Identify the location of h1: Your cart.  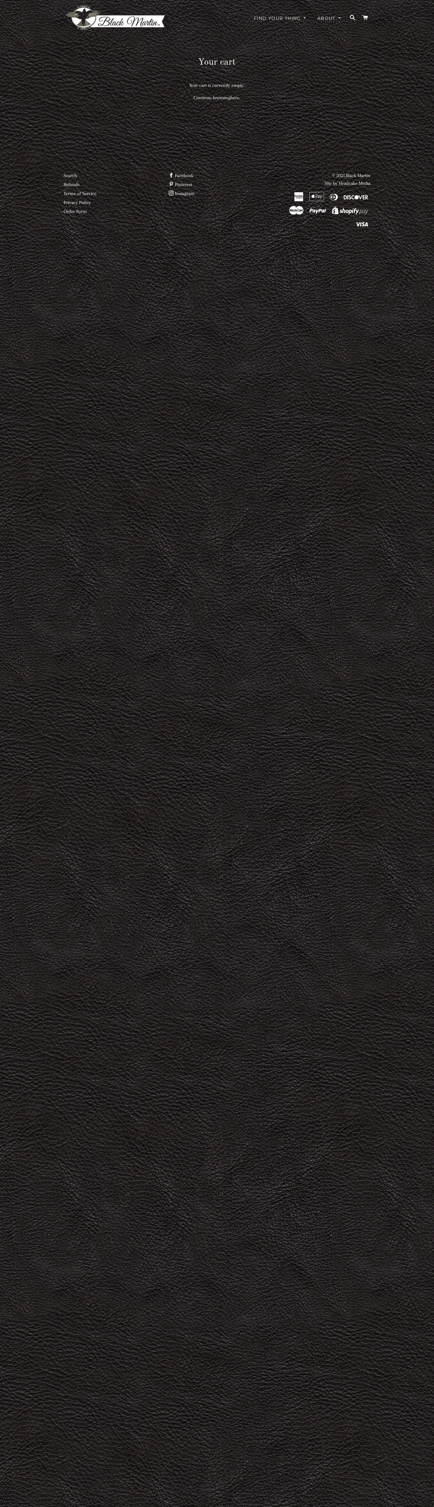
(217, 62).